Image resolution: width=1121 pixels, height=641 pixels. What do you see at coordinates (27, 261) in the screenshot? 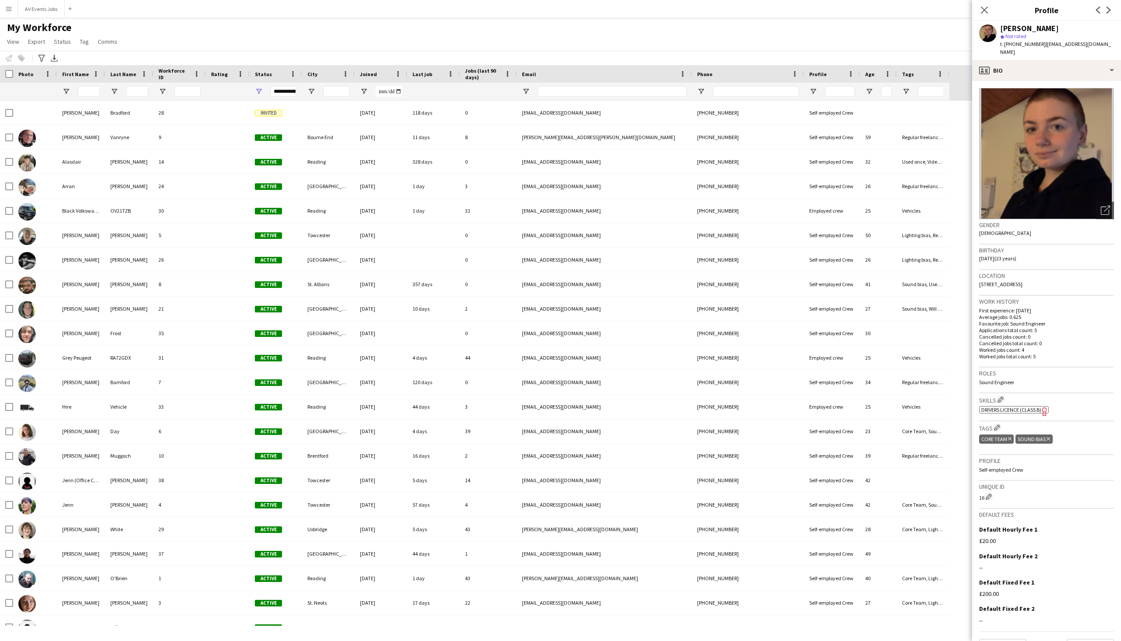
I see `img: Charlie Meehan` at bounding box center [27, 261].